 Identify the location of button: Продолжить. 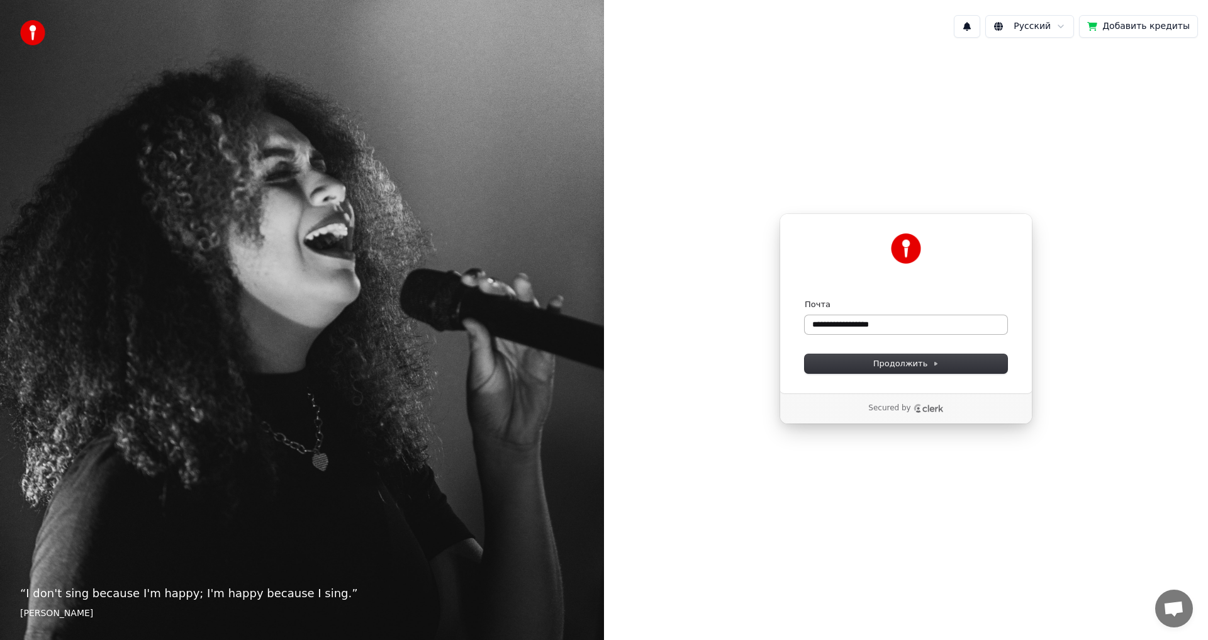
(906, 364).